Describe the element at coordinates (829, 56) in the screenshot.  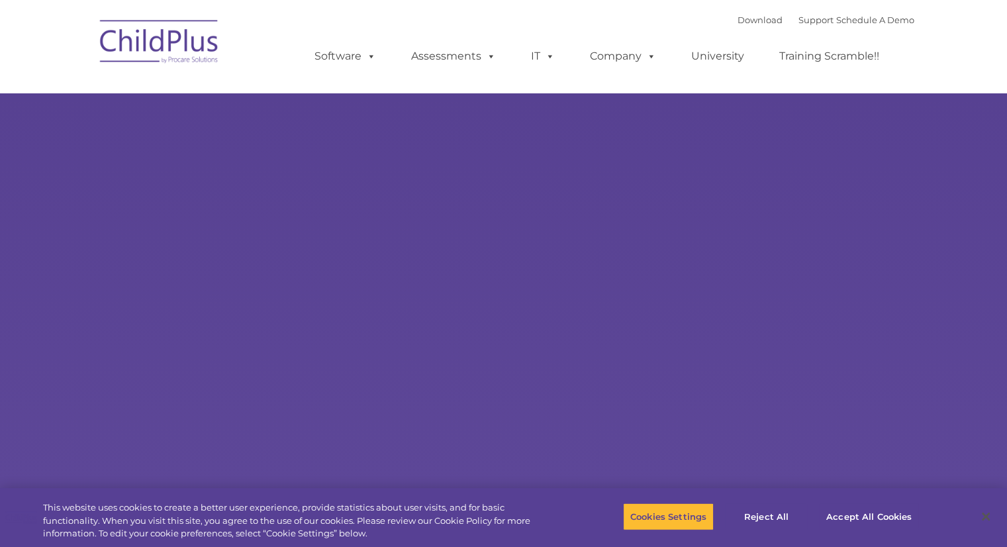
I see `a: Training Scramble!!` at that location.